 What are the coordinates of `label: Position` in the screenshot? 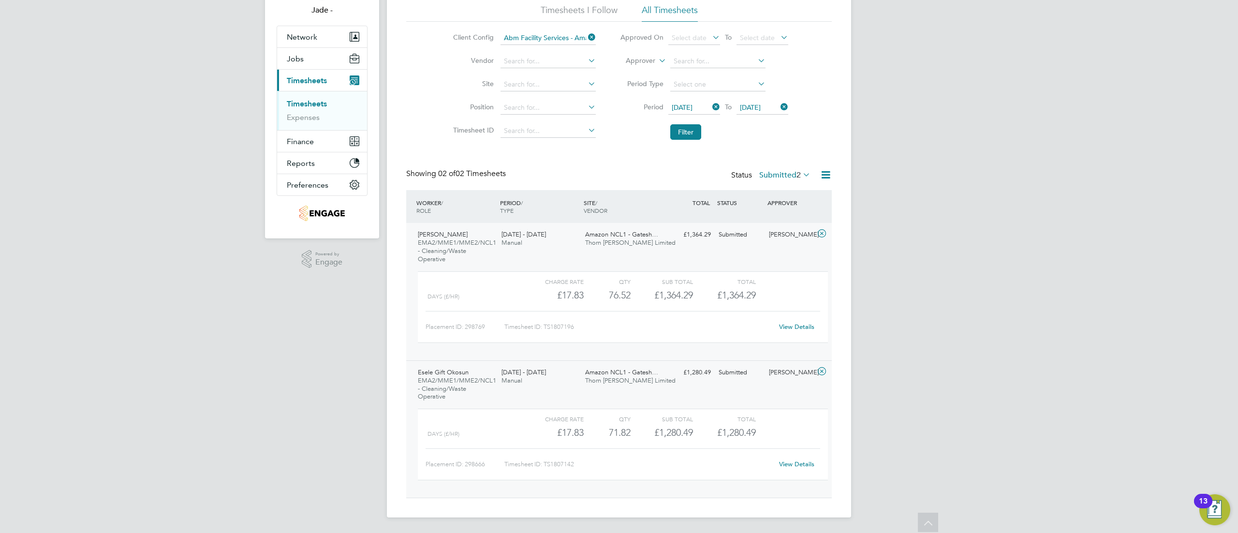 It's located at (472, 107).